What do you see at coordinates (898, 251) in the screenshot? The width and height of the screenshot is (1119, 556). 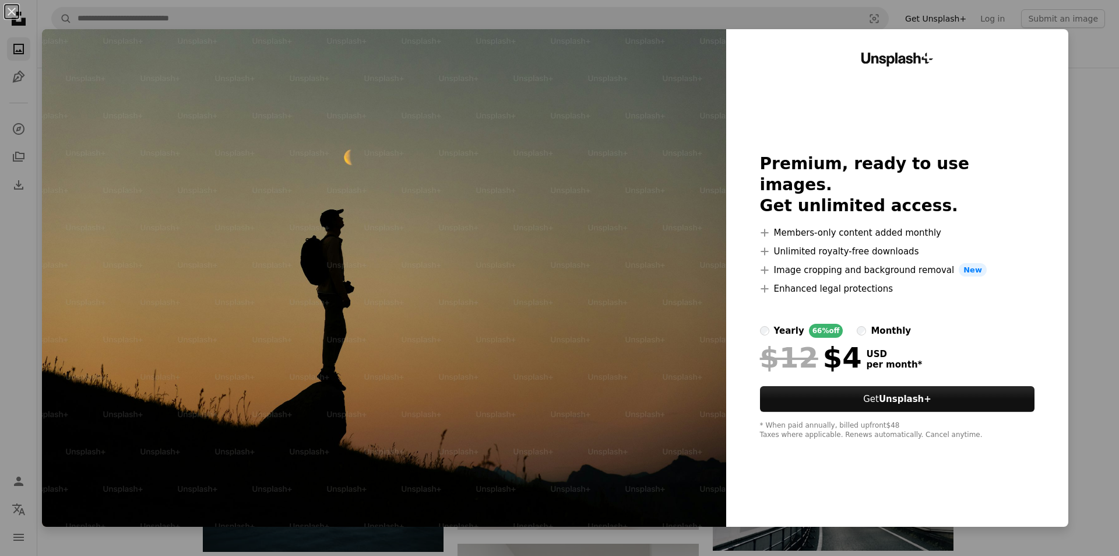 I see `li: Unlimited royalty-free downloads` at bounding box center [898, 251].